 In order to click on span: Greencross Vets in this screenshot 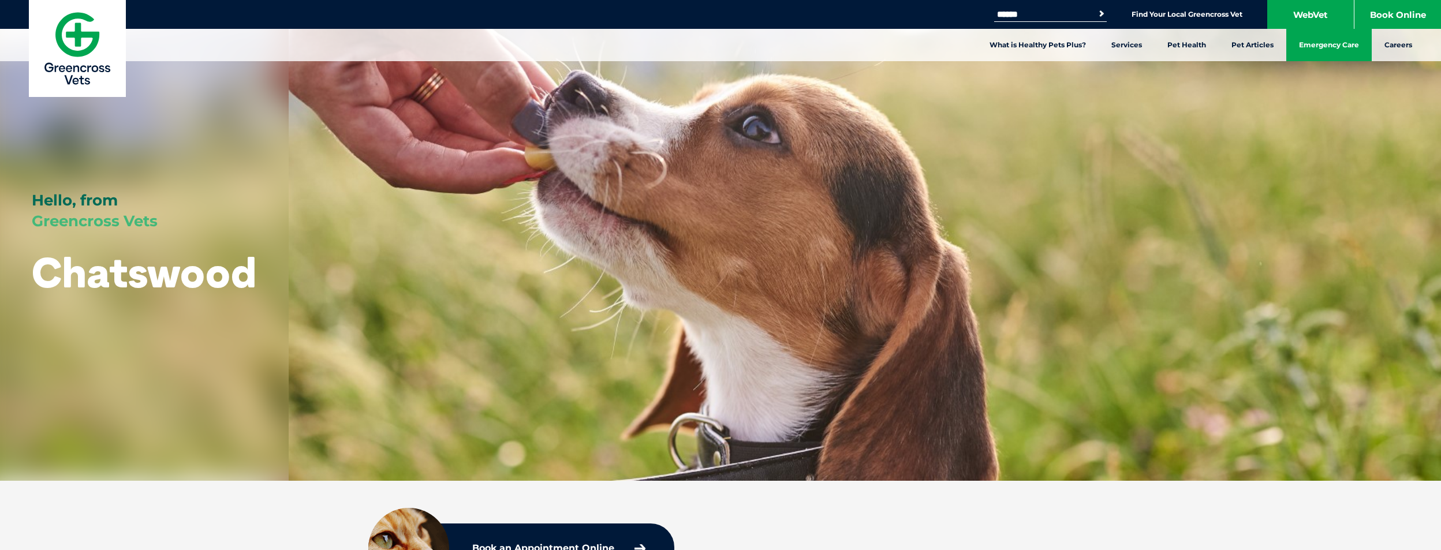, I will do `click(95, 221)`.